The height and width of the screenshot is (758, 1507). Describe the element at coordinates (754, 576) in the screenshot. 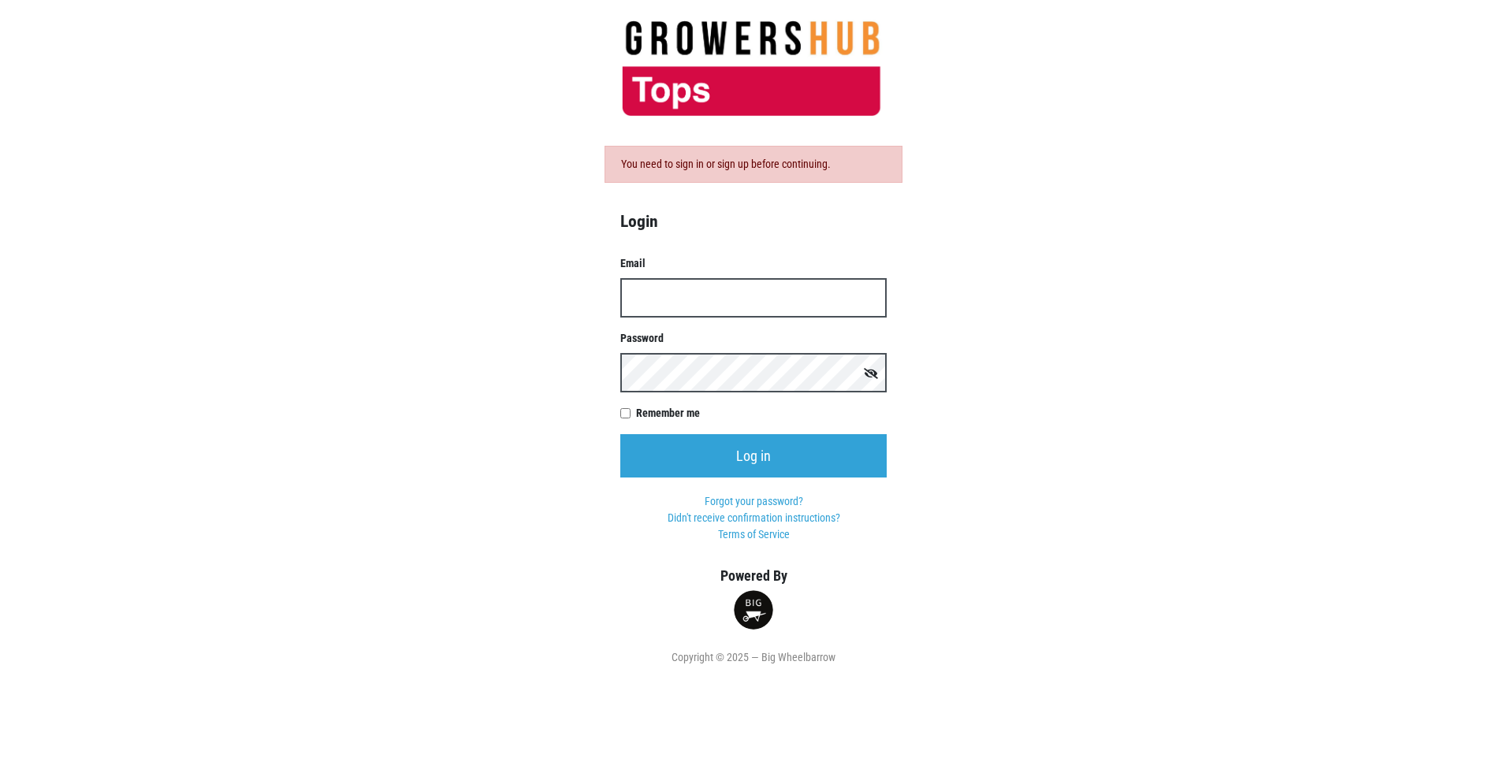

I see `h5: Powered By` at that location.